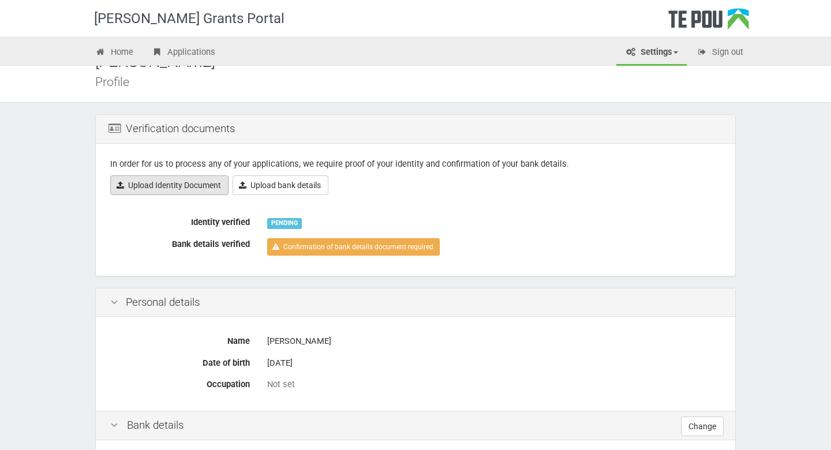  I want to click on div: Verification documents, so click(415, 129).